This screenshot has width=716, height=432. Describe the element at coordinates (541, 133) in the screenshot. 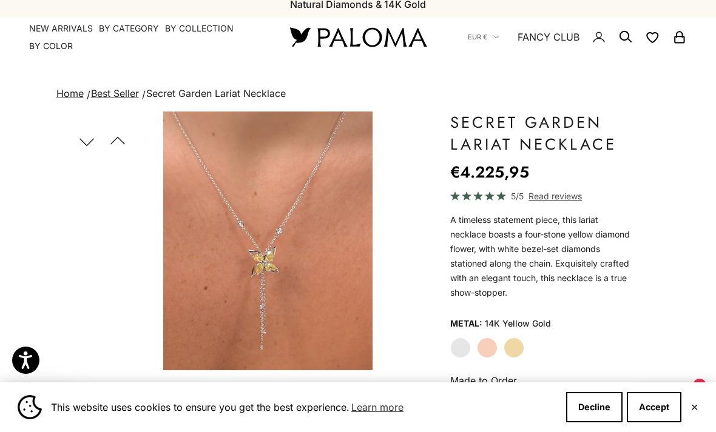

I see `h1: Secret Garden Lariat Necklace` at that location.